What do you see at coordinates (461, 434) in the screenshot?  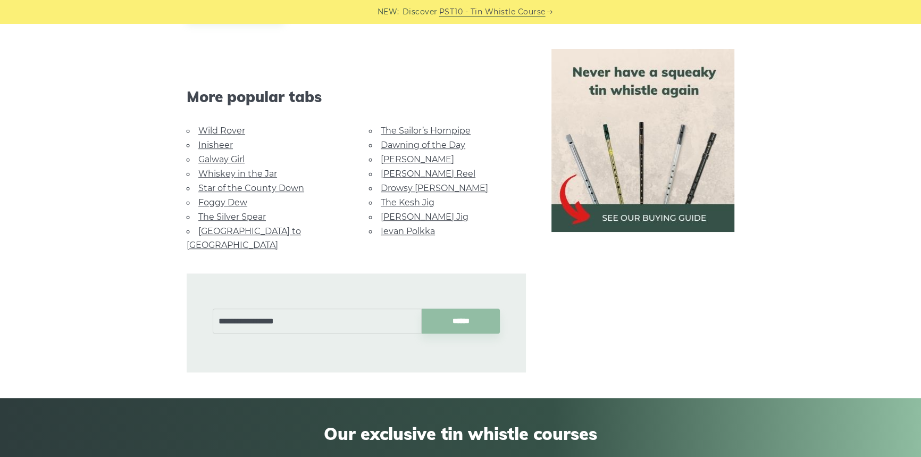 I see `span: Our exclusive tin whistle courses` at bounding box center [461, 434].